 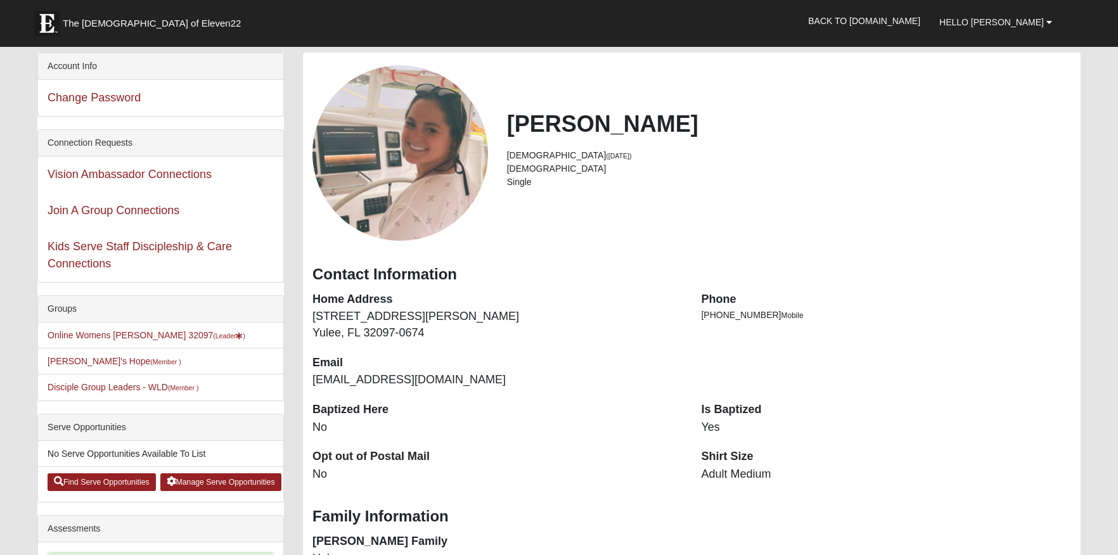 What do you see at coordinates (792, 316) in the screenshot?
I see `span: Mobile` at bounding box center [792, 316].